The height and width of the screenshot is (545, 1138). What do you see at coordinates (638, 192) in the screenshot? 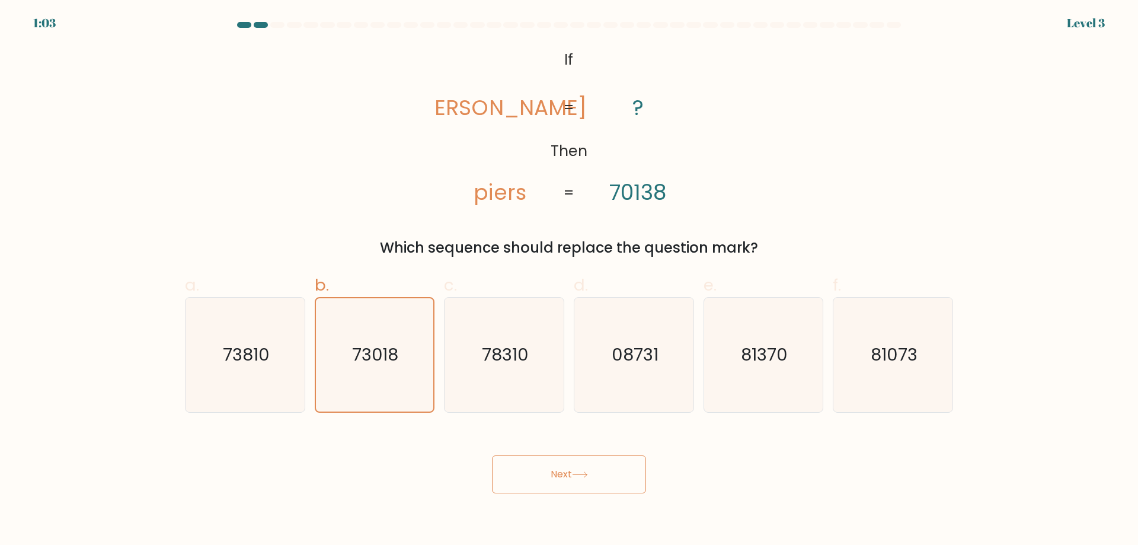
I see `tspan: 70138` at bounding box center [638, 192].